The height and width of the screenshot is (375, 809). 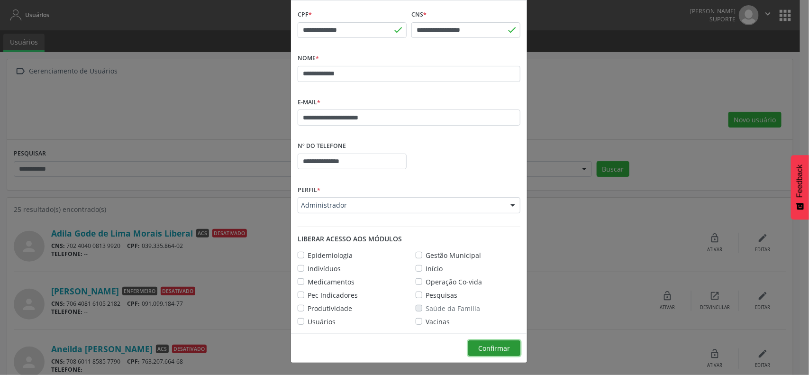 I want to click on label: Usuários, so click(x=321, y=321).